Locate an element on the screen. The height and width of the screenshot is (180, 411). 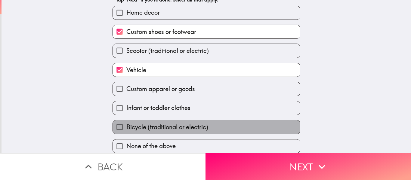
button: Custom apparel or goods is located at coordinates (207, 89).